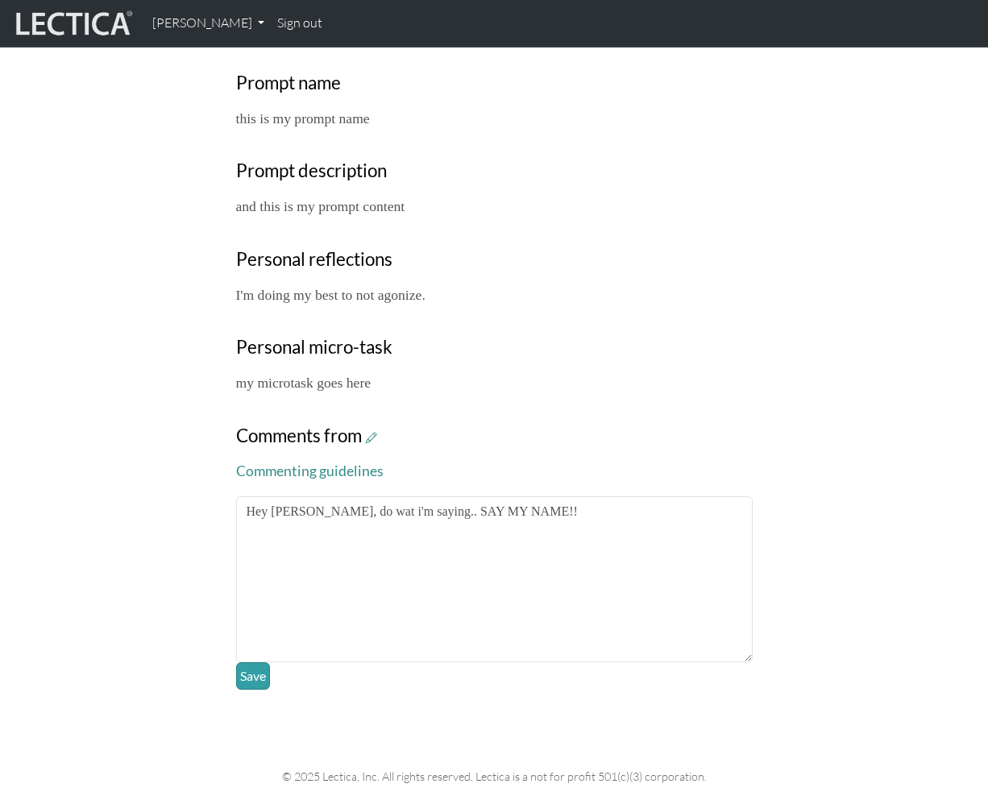  Describe the element at coordinates (300, 23) in the screenshot. I see `a: Sign out` at that location.